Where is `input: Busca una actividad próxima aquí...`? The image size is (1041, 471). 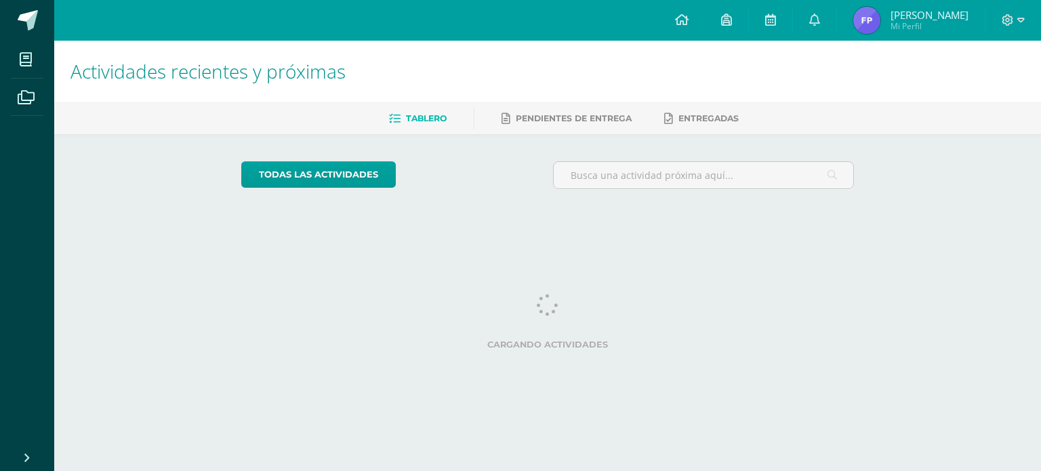
input: Busca una actividad próxima aquí... is located at coordinates (704, 175).